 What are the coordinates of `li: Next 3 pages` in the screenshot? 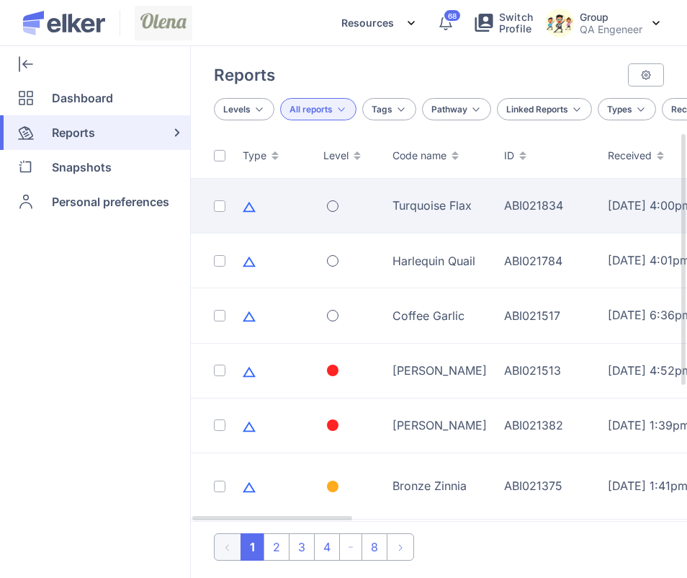 It's located at (351, 547).